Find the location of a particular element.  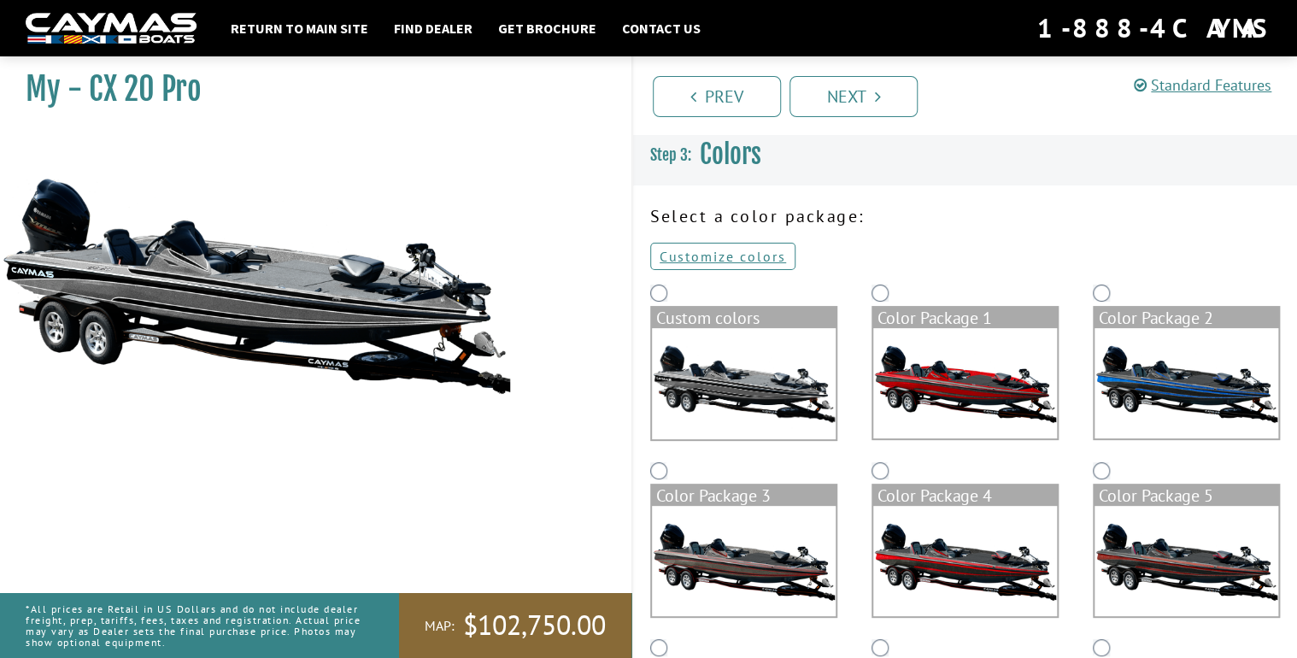

h3: Colors is located at coordinates (964, 155).